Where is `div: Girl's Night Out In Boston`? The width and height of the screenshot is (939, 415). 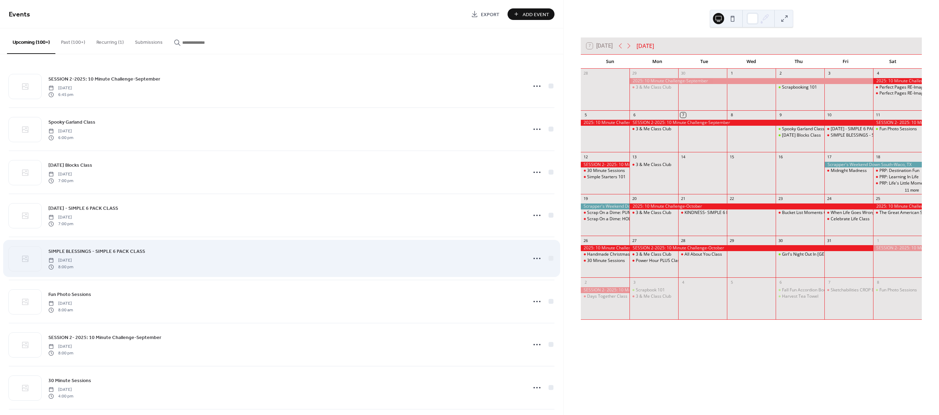
div: Girl's Night Out In Boston is located at coordinates (800, 254).